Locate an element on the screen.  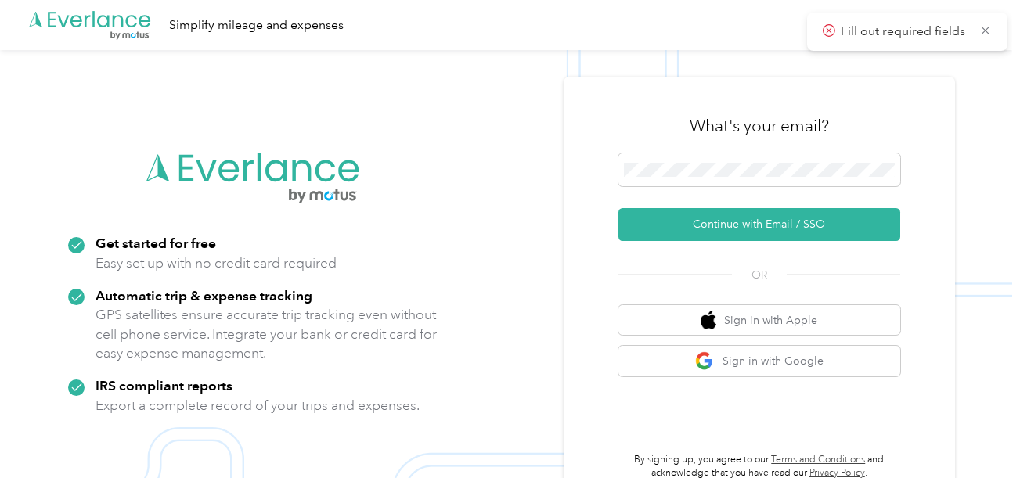
img: google logo is located at coordinates (705, 361).